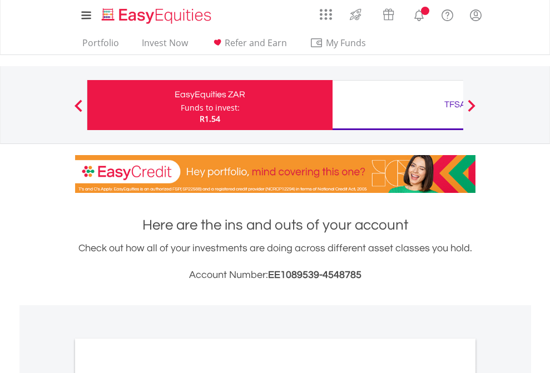 The height and width of the screenshot is (373, 550). I want to click on img: vouchers-v2.svg, so click(388, 14).